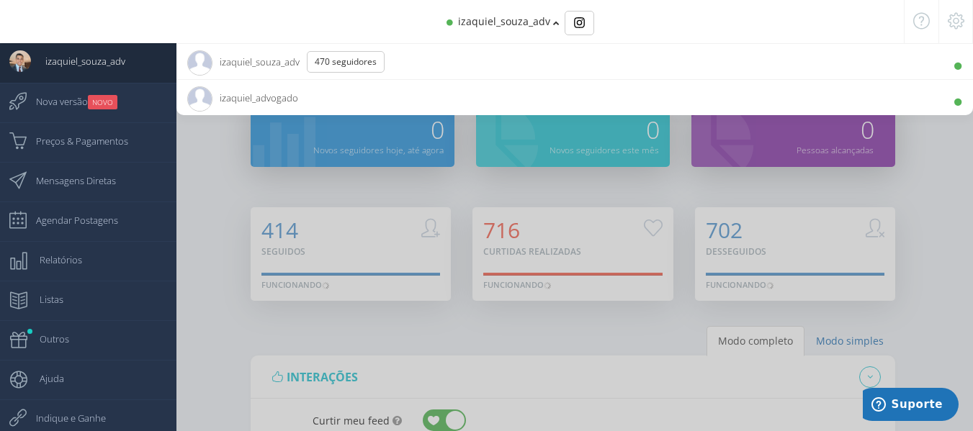 The width and height of the screenshot is (973, 431). I want to click on span: Preços & Pagamentos, so click(75, 141).